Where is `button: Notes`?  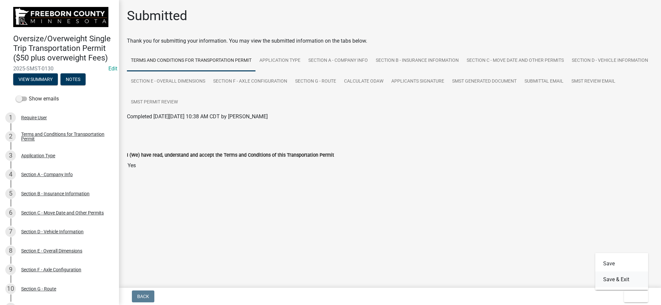 button: Notes is located at coordinates (73, 79).